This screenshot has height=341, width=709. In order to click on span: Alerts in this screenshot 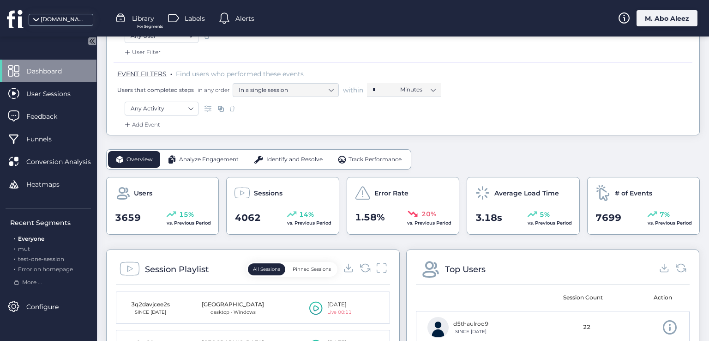, I will do `click(245, 18)`.